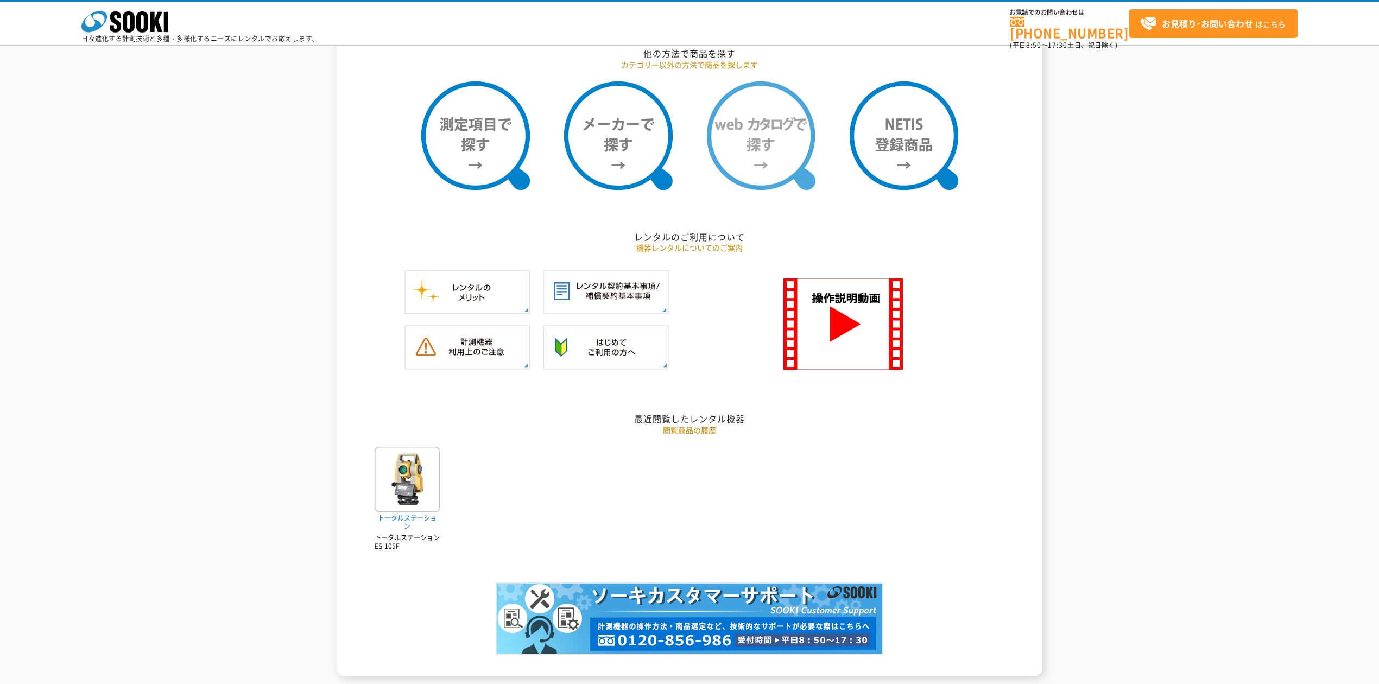 This screenshot has width=1379, height=684. I want to click on h2: レンタルのご利用について, so click(689, 237).